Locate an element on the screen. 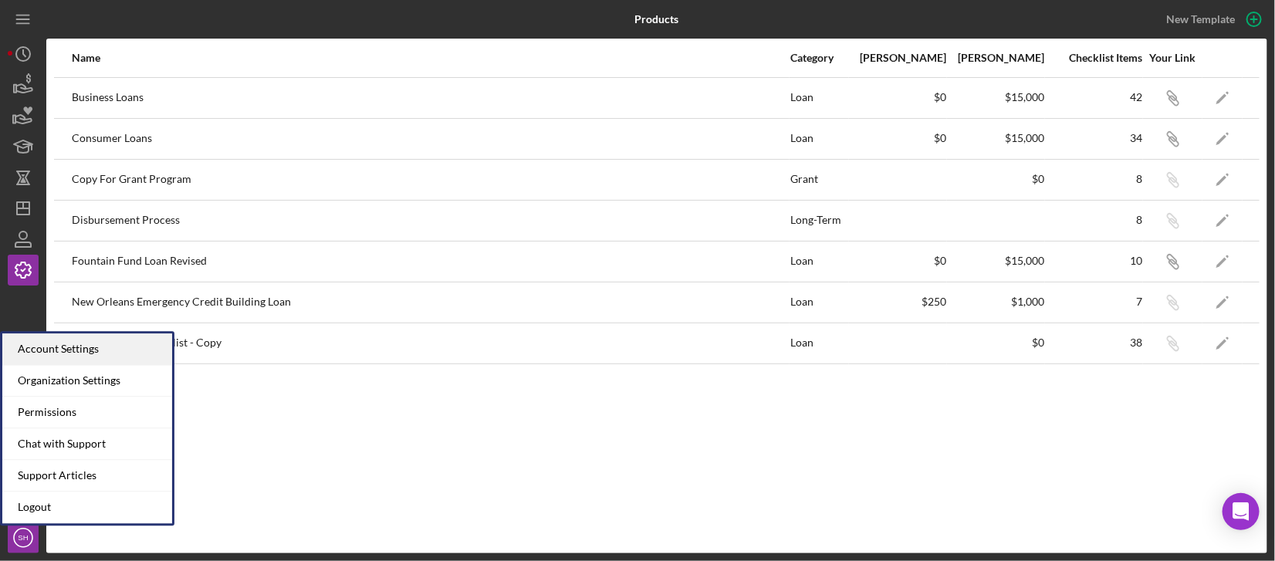 The width and height of the screenshot is (1275, 561). div: Your Link is located at coordinates (1173, 58).